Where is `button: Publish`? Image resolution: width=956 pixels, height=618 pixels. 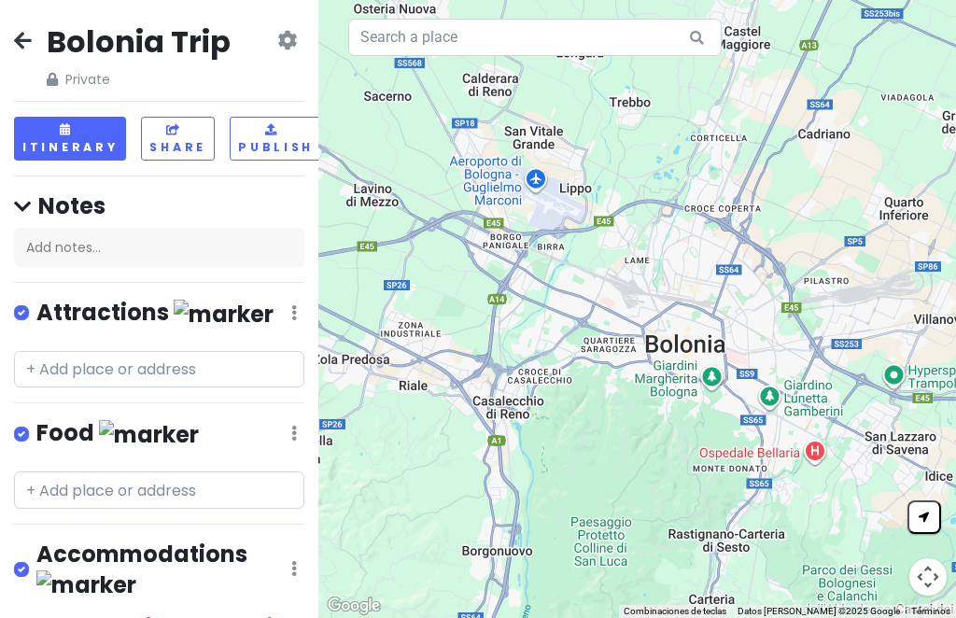
button: Publish is located at coordinates (275, 138).